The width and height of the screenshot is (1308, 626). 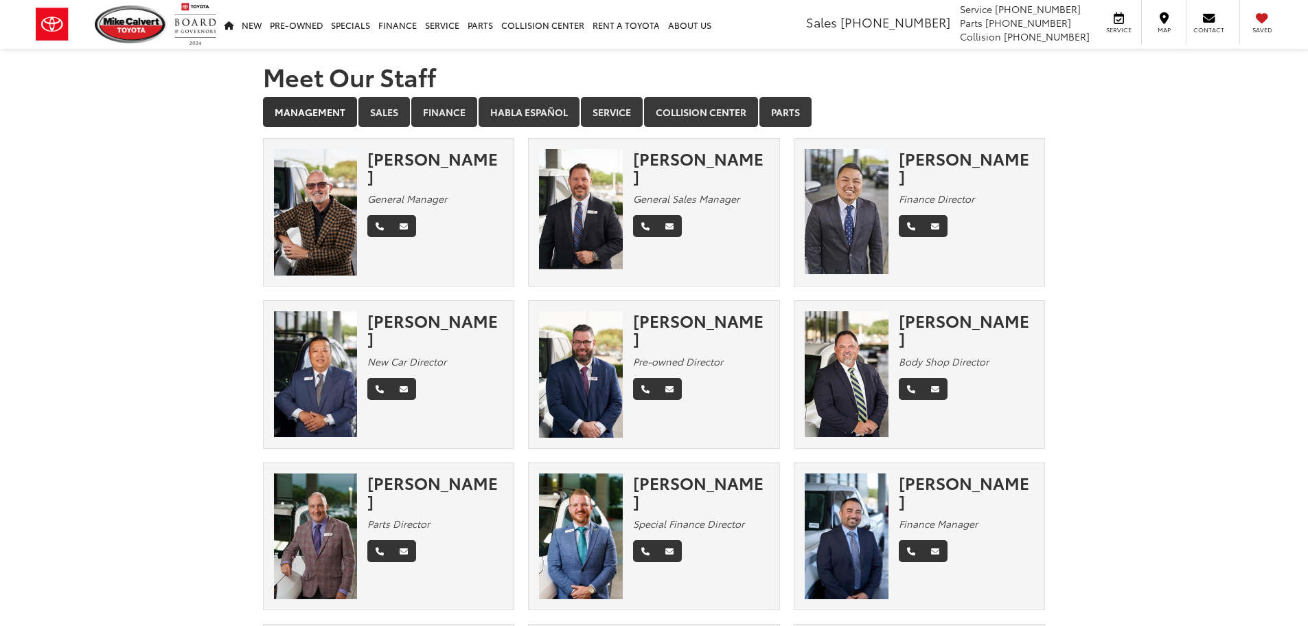 I want to click on em: Pre-owned Director, so click(x=678, y=361).